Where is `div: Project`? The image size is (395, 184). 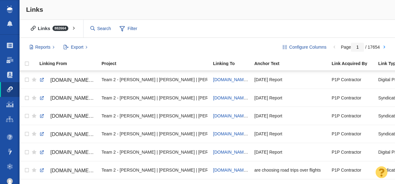 div: Project is located at coordinates (157, 64).